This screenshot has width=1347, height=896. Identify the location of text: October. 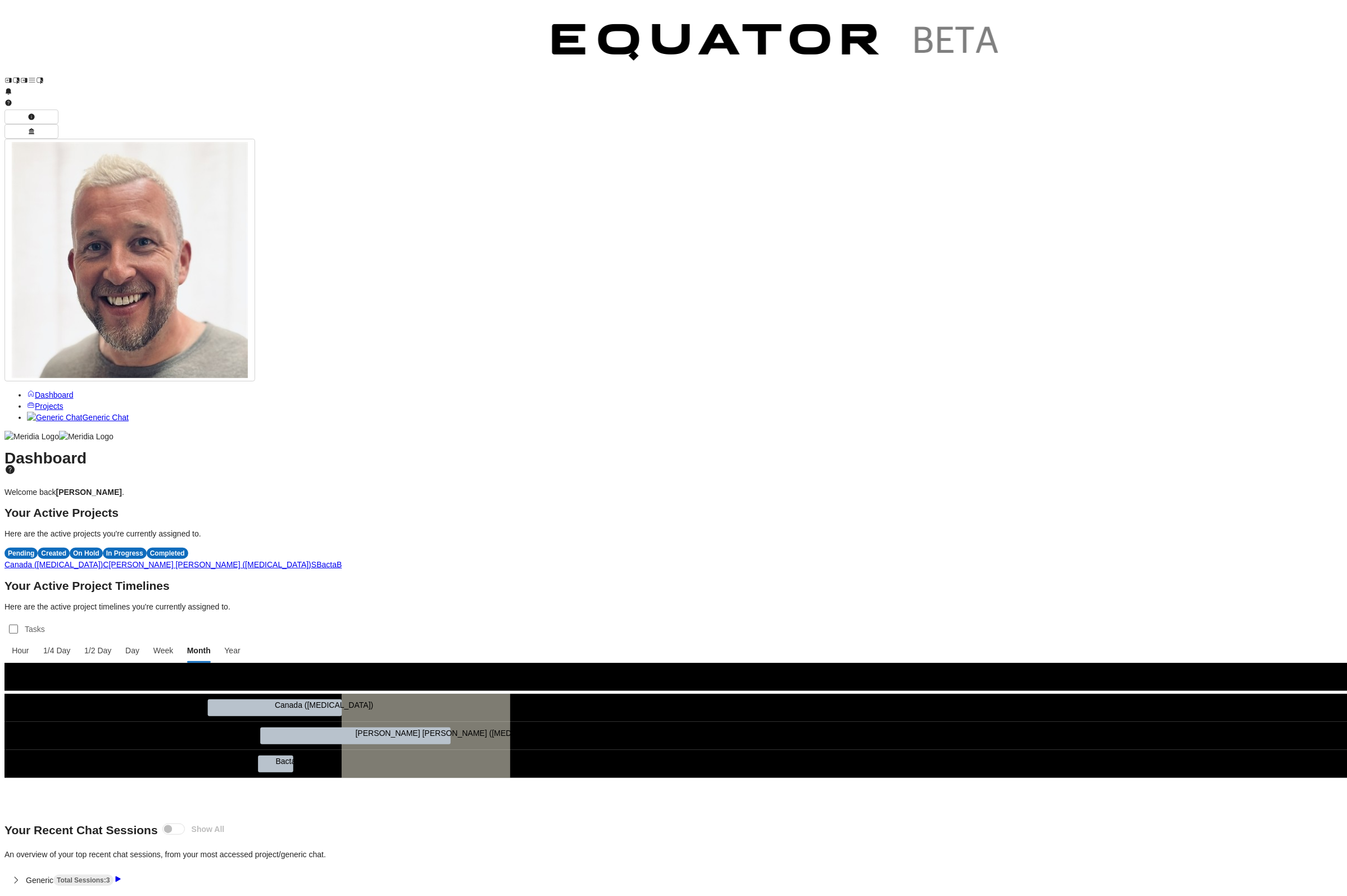
(777, 682).